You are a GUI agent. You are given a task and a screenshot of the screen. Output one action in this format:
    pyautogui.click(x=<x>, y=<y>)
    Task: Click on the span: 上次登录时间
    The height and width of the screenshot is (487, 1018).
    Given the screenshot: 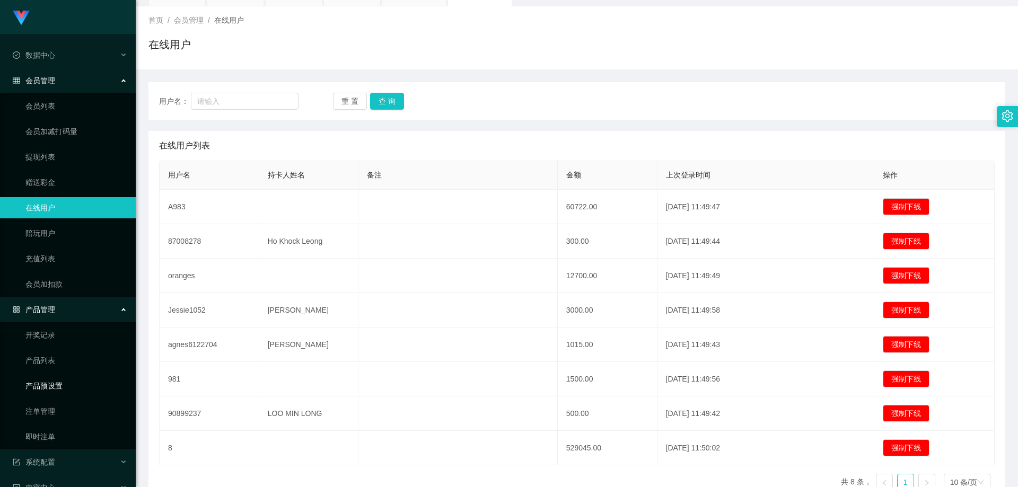 What is the action you would take?
    pyautogui.click(x=689, y=175)
    